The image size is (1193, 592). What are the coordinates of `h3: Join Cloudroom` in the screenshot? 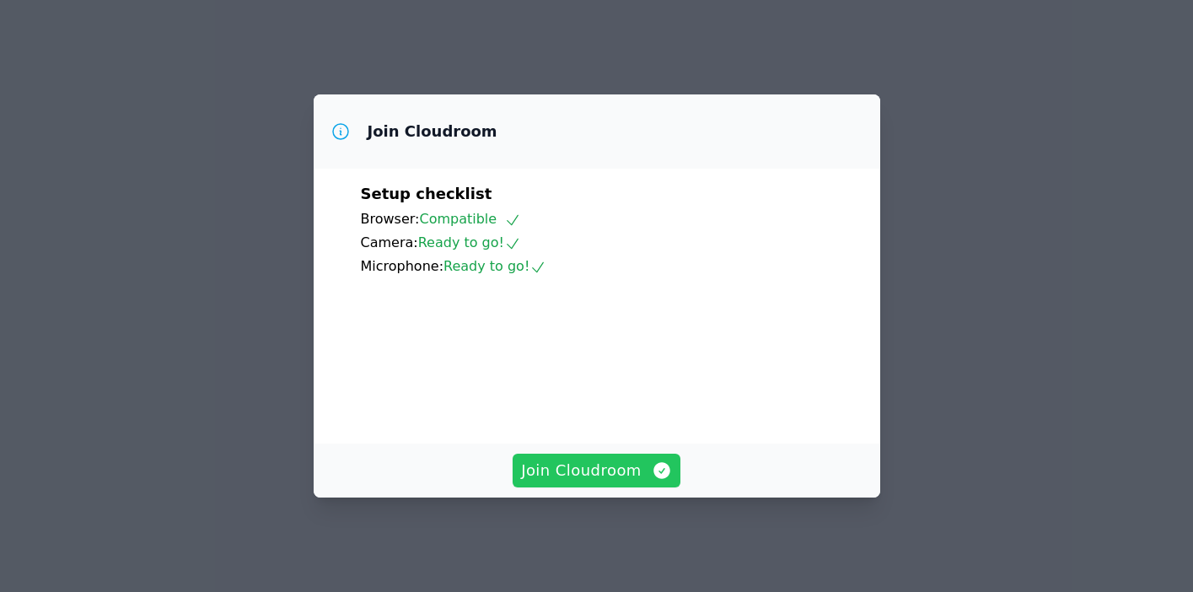 It's located at (432, 131).